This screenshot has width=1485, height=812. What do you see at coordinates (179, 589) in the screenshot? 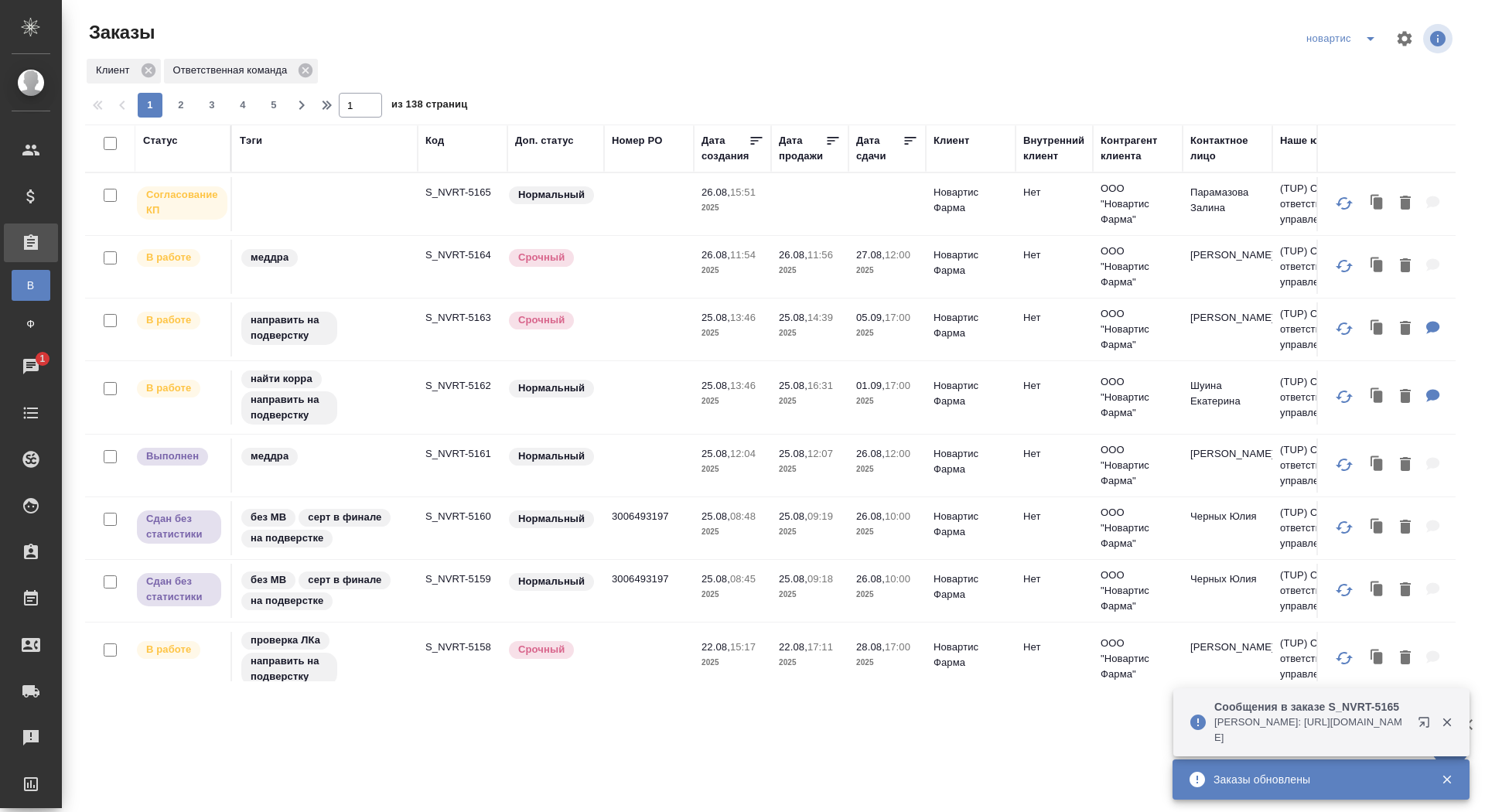
I see `div: Выставляет ПМ, когда заказ сдан КМу, но начисления еще не проведены` at bounding box center [179, 589].